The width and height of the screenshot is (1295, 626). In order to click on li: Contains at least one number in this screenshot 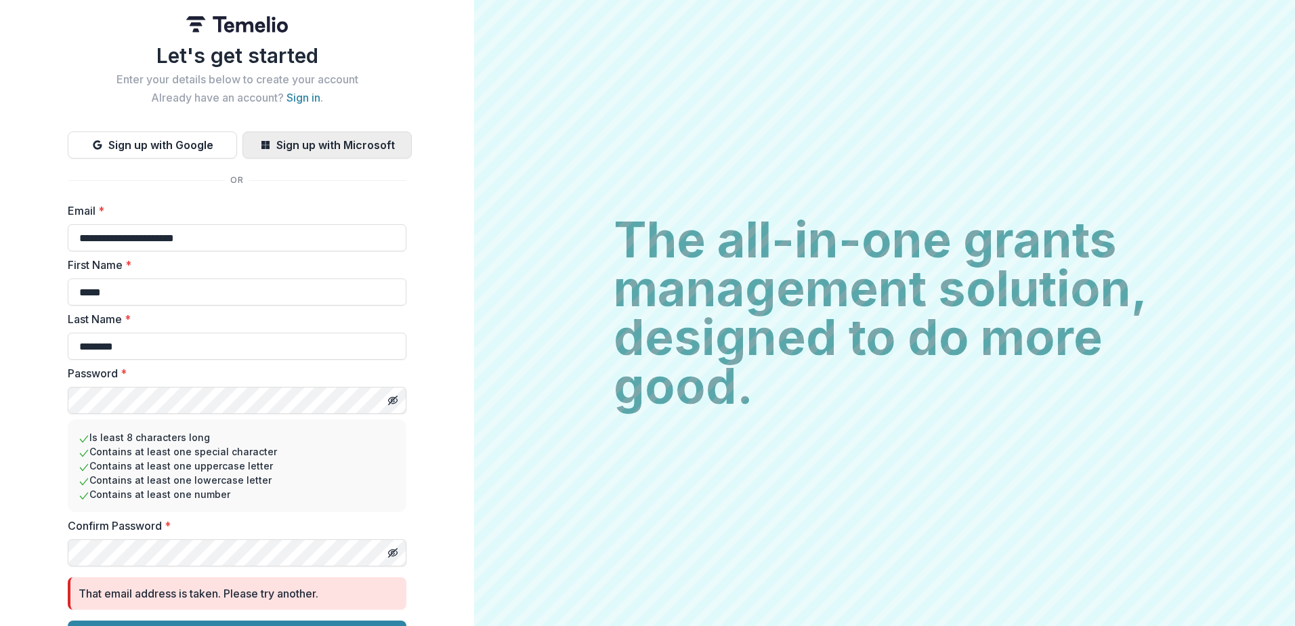, I will do `click(237, 494)`.